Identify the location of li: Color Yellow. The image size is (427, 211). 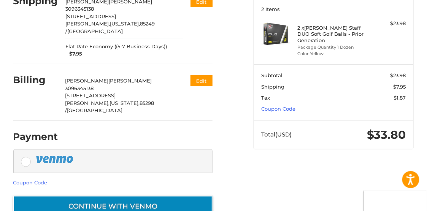
(332, 54).